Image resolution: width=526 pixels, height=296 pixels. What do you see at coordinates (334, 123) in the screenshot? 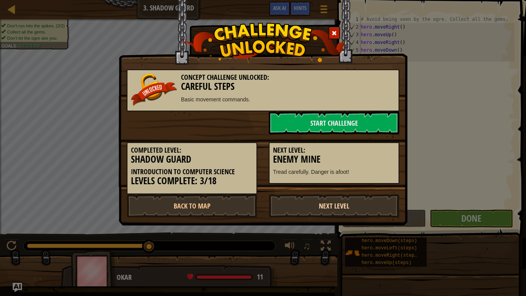
I see `a: Start Challenge` at bounding box center [334, 123].